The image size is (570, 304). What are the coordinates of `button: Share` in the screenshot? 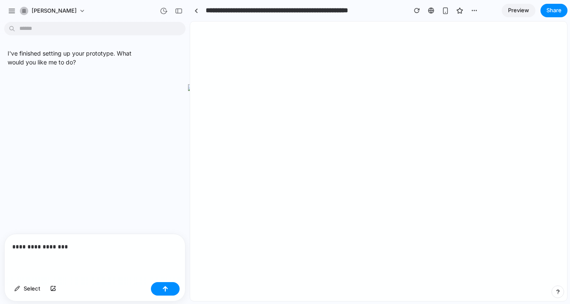 It's located at (554, 11).